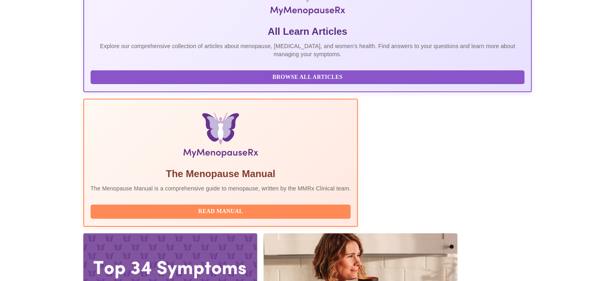  What do you see at coordinates (221, 188) in the screenshot?
I see `p: The Menopause Manual is a comprehensive guide to menopause, written by the MMRx Clinical team.` at bounding box center [221, 188].